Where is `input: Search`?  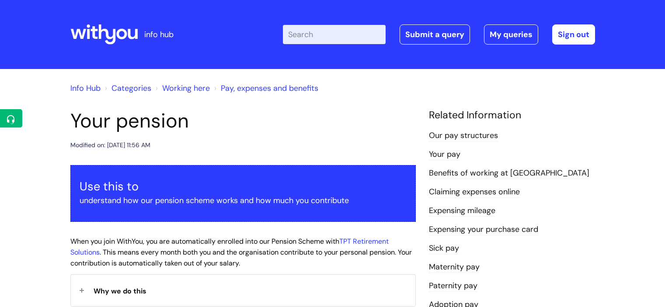 input: Search is located at coordinates (334, 35).